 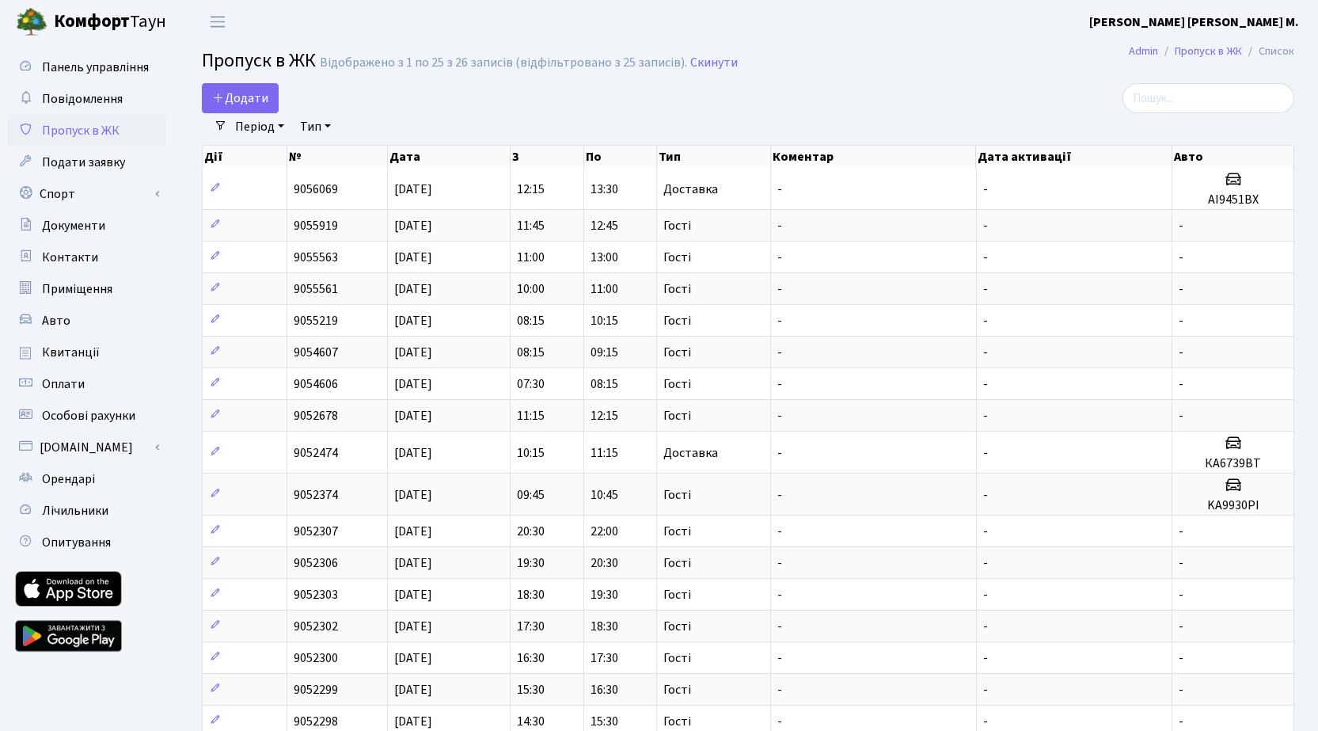 What do you see at coordinates (260, 127) in the screenshot?
I see `a: Період` at bounding box center [260, 127].